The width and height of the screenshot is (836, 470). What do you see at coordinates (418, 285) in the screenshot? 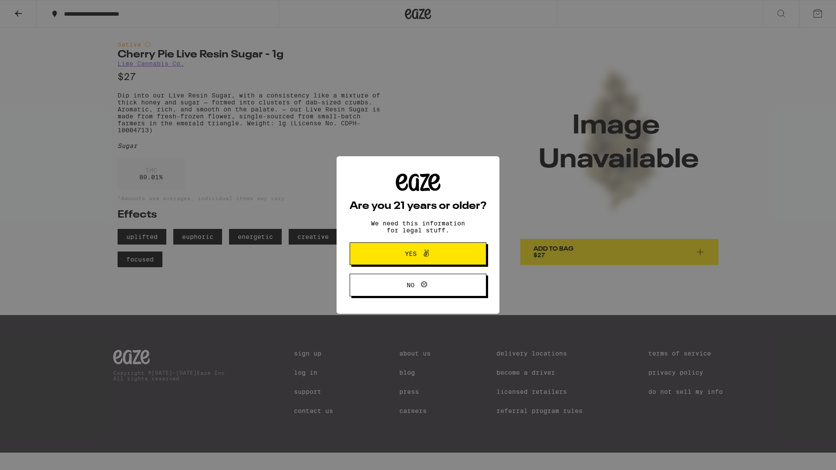
I see `button: No` at bounding box center [418, 285].